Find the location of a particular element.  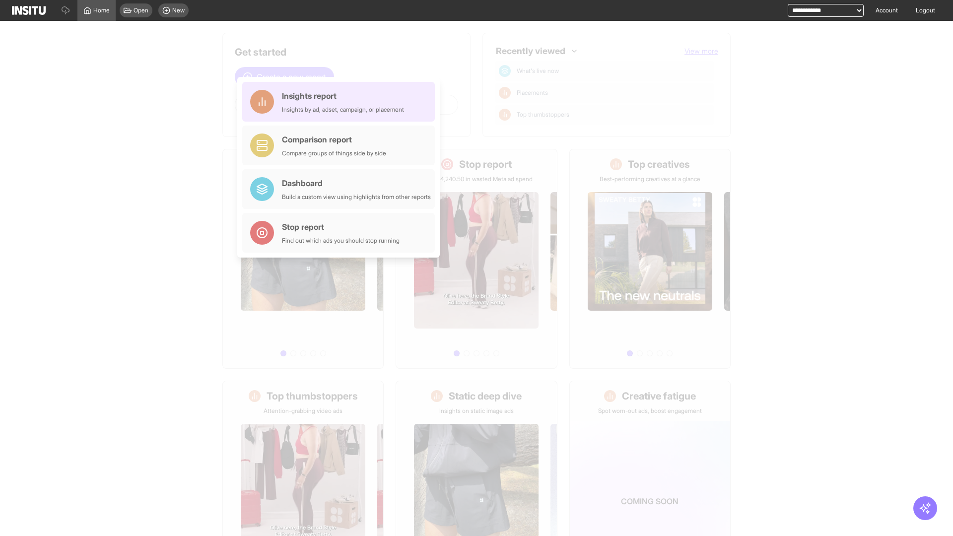

div: Insights report is located at coordinates (343, 96).